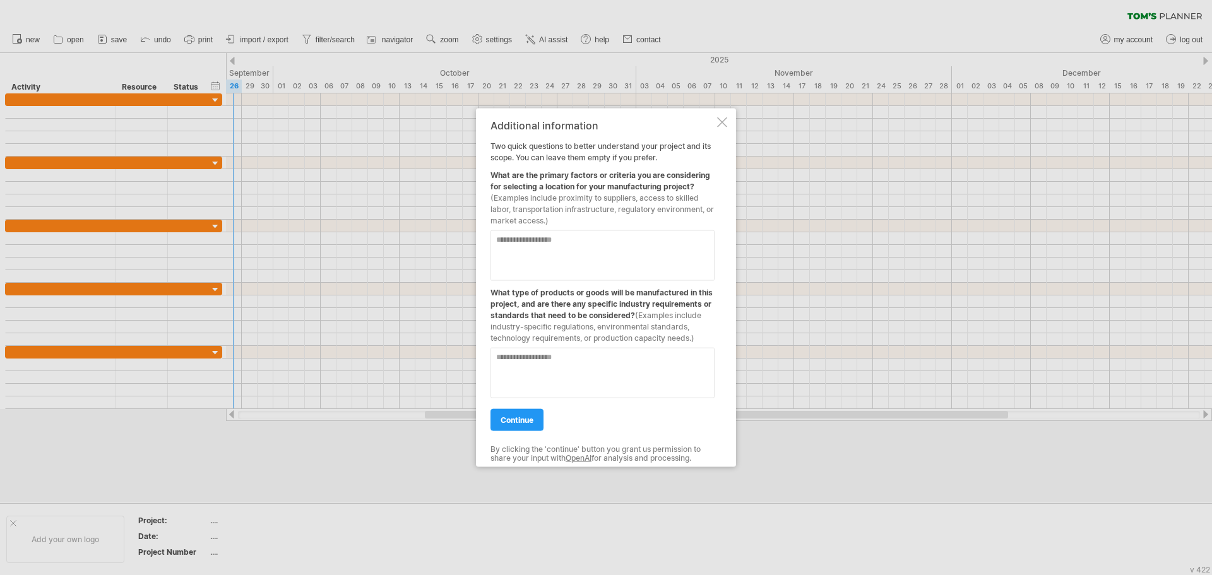 Image resolution: width=1212 pixels, height=575 pixels. Describe the element at coordinates (602, 453) in the screenshot. I see `div: By clicking the 'continue' button you grant us permission to share your input with for analysis a...` at that location.